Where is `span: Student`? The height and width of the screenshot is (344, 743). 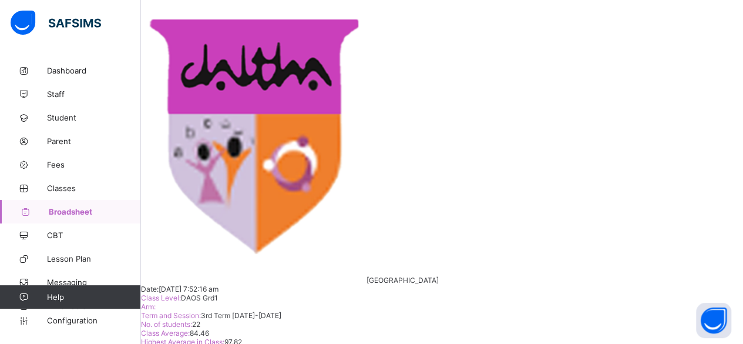 span: Student is located at coordinates (94, 117).